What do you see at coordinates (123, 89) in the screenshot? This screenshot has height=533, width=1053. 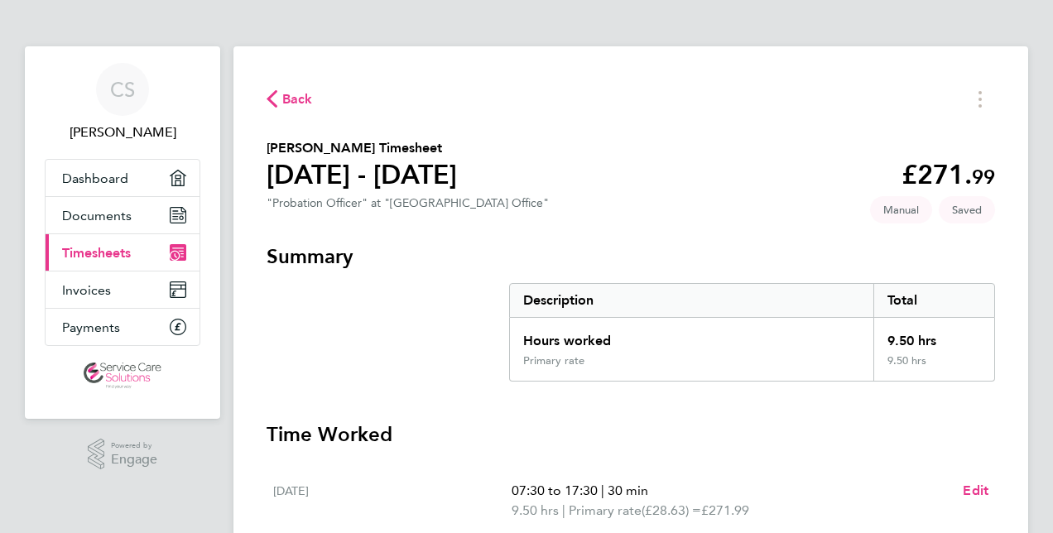 I see `span: CS` at bounding box center [123, 89].